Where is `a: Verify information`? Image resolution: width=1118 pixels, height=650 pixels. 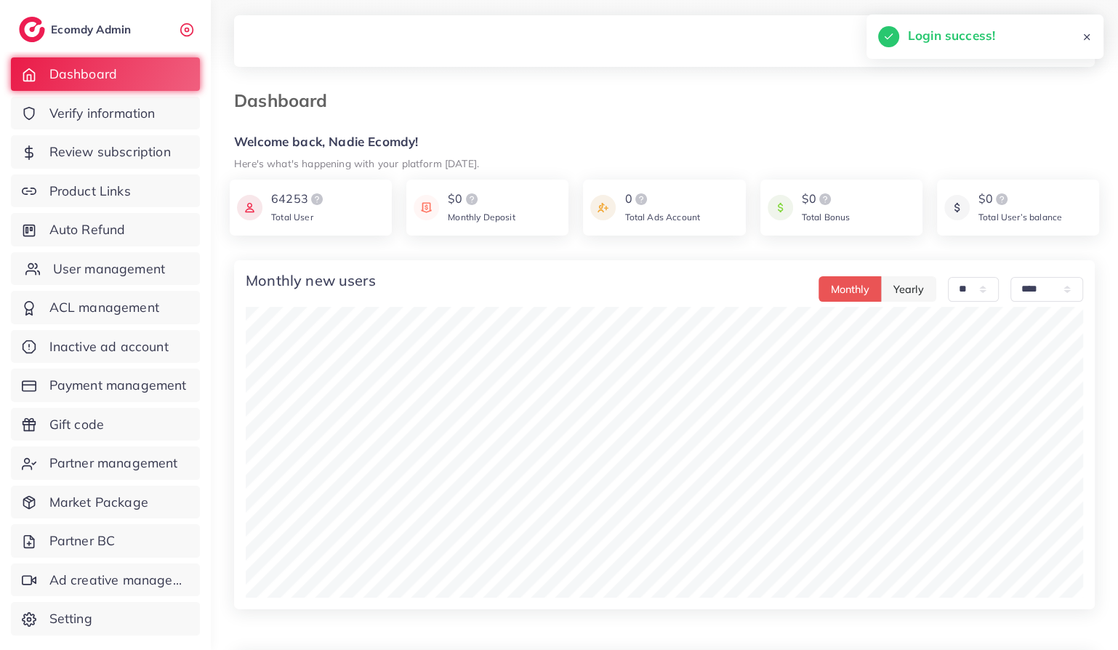
a: Verify information is located at coordinates (105, 113).